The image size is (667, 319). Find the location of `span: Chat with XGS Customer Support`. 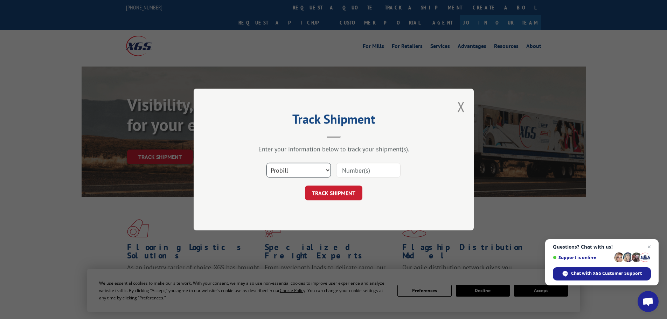

span: Chat with XGS Customer Support is located at coordinates (607, 274).